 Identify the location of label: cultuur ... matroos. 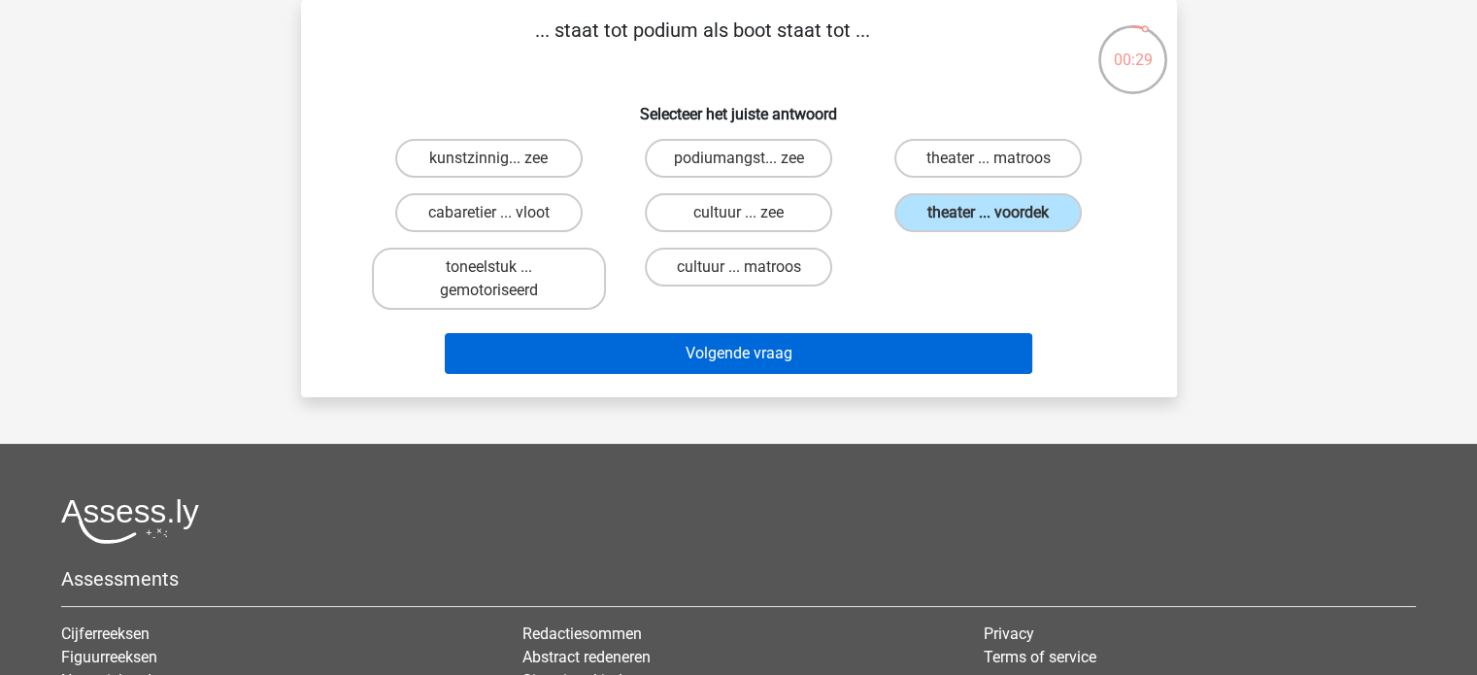
(738, 267).